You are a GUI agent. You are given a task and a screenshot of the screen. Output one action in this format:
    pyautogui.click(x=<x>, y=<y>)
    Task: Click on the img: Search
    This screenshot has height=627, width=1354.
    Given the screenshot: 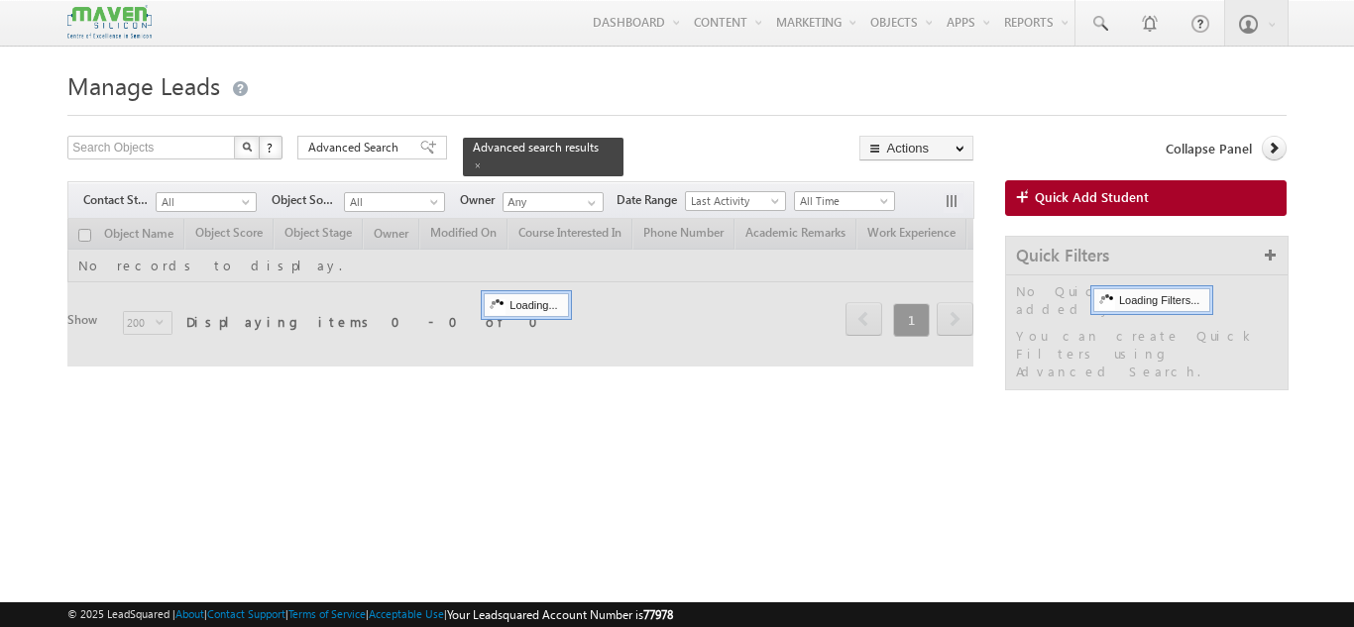 What is the action you would take?
    pyautogui.click(x=247, y=147)
    